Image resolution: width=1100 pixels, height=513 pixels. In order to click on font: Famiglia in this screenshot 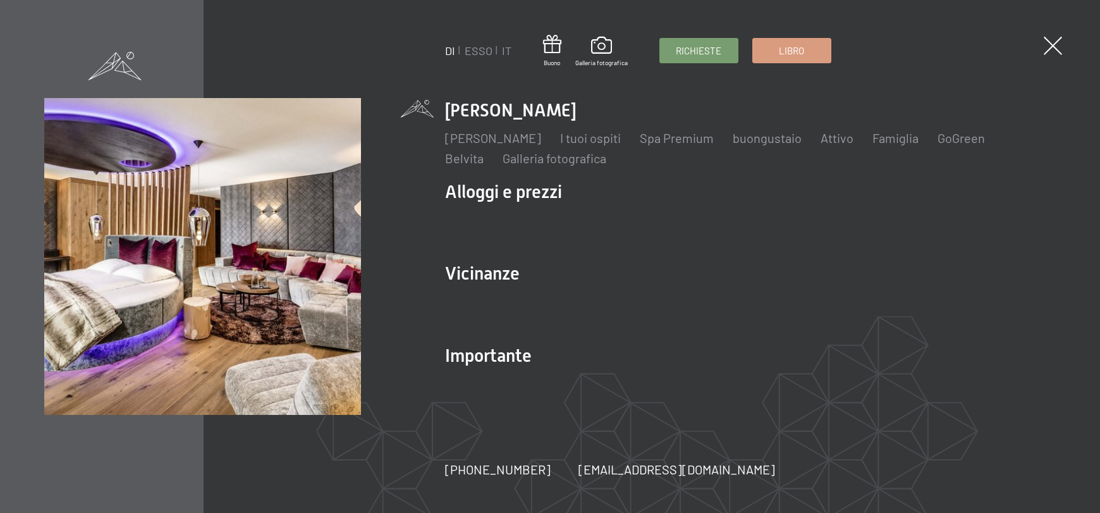, I will do `click(895, 138)`.